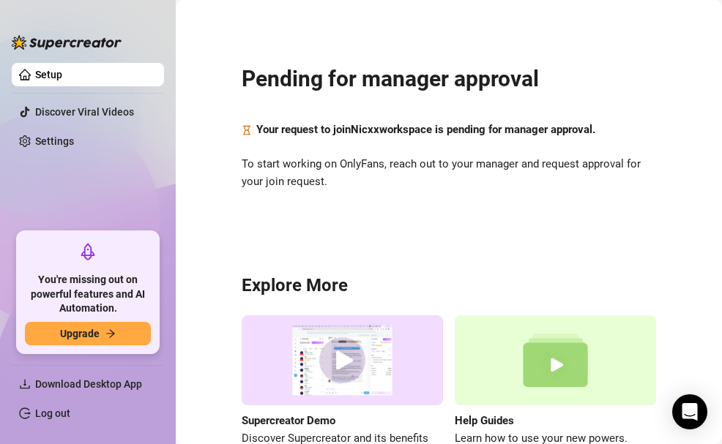 The height and width of the screenshot is (444, 722). Describe the element at coordinates (484, 421) in the screenshot. I see `strong: Help Guides` at that location.